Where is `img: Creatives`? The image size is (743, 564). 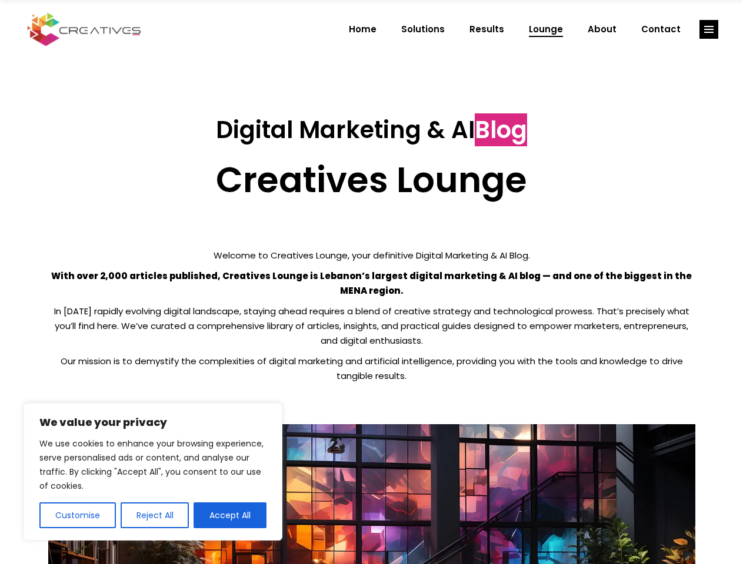 img: Creatives is located at coordinates (84, 29).